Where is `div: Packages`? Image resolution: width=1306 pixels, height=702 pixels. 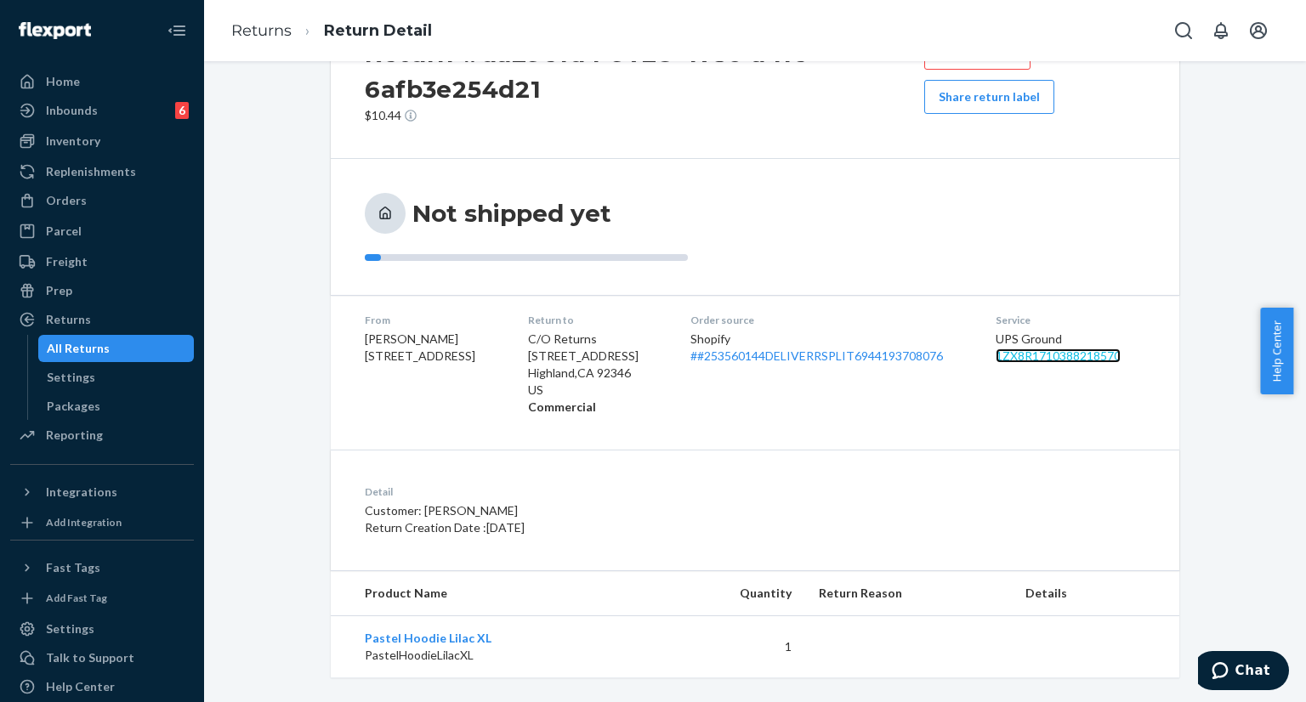
div: Packages is located at coordinates (73, 406).